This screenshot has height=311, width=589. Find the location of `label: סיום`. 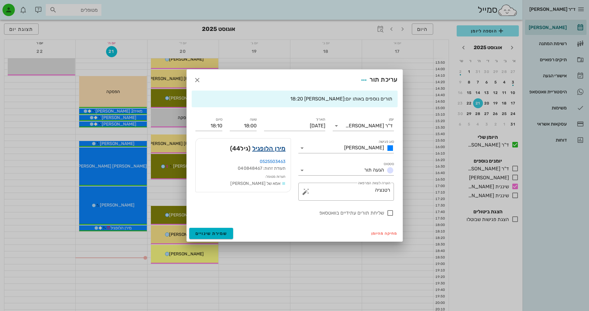

label: סיום is located at coordinates (219, 119).